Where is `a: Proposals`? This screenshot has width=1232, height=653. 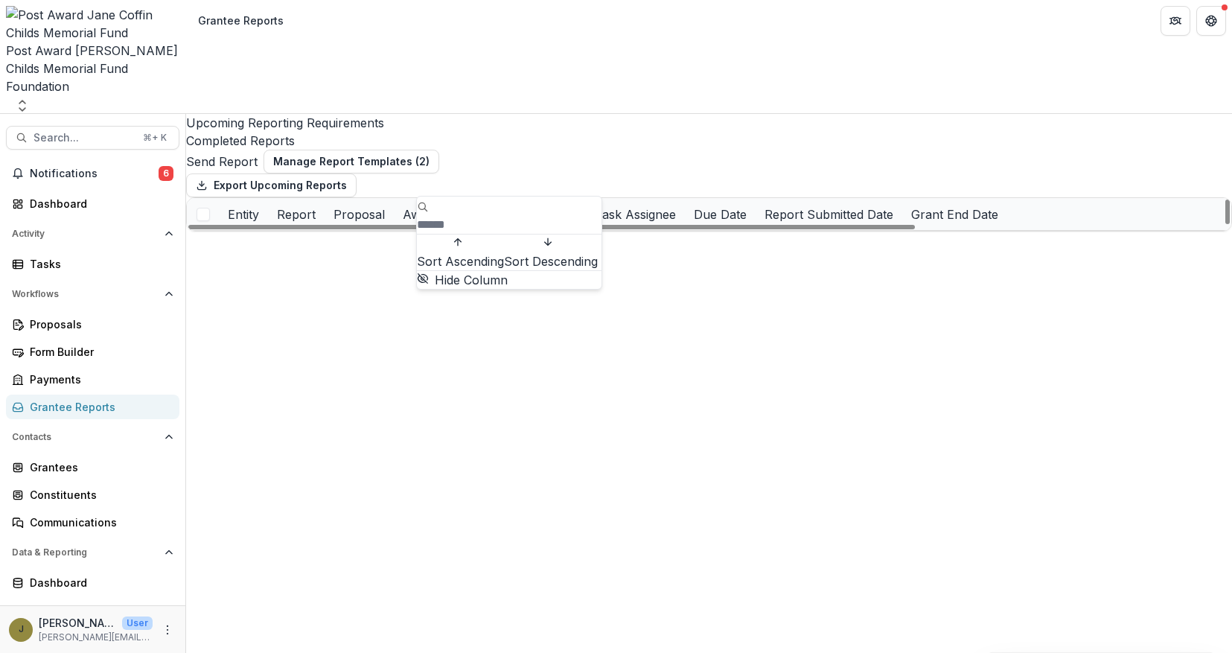 a: Proposals is located at coordinates (92, 324).